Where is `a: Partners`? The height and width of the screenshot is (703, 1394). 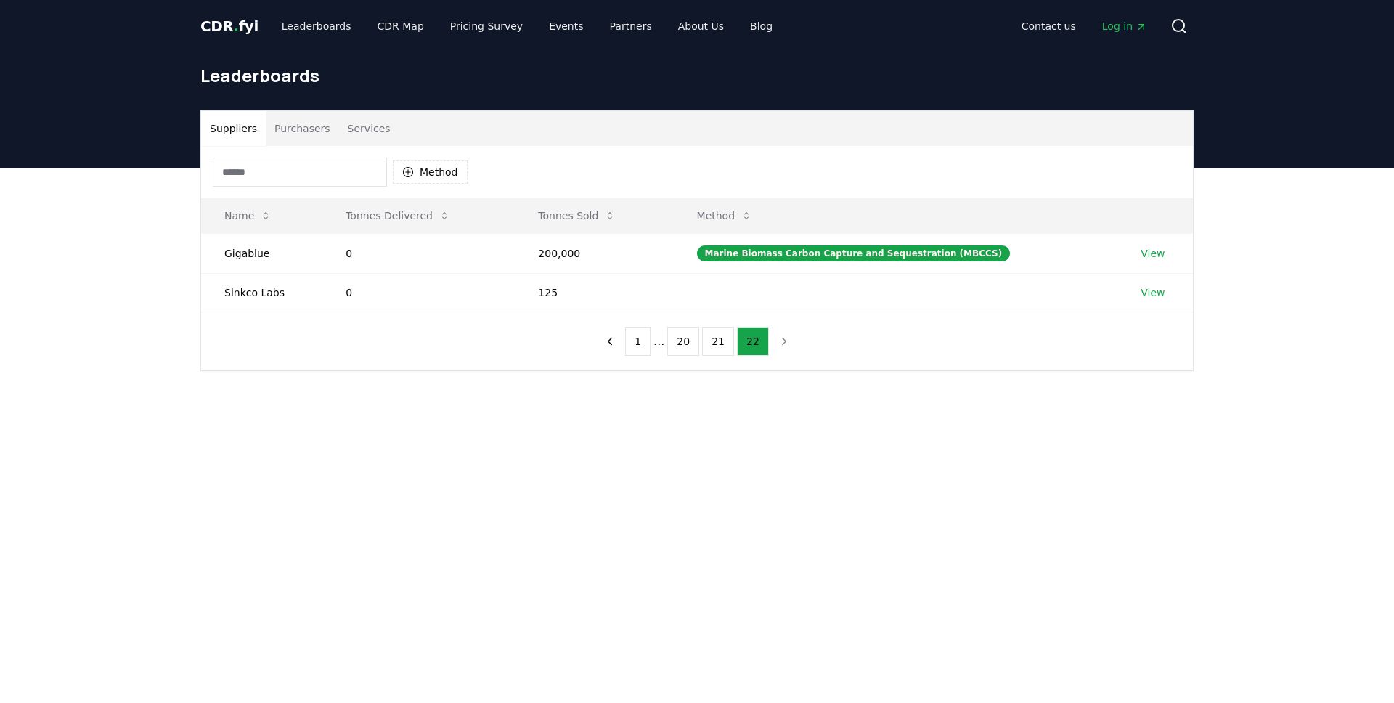 a: Partners is located at coordinates (631, 26).